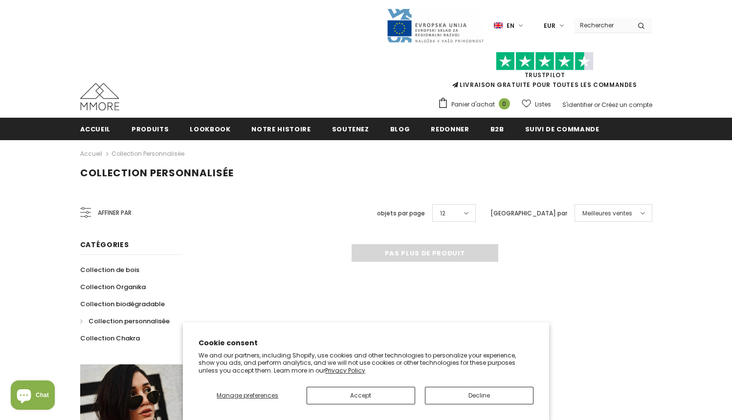  I want to click on span: Catégories, so click(105, 245).